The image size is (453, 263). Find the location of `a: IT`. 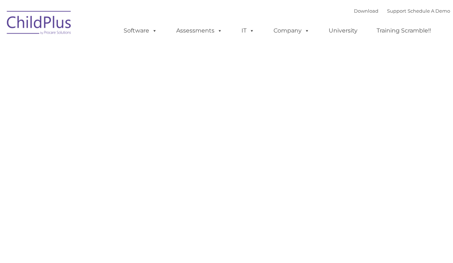

a: IT is located at coordinates (248, 31).